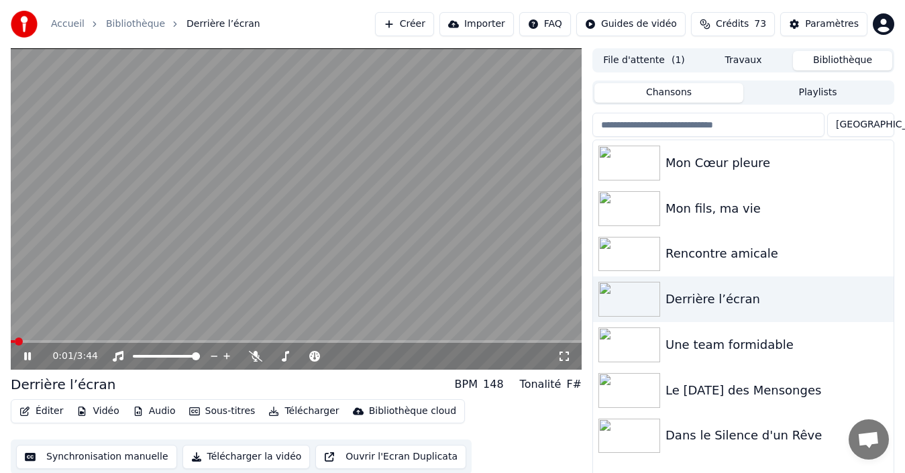 The height and width of the screenshot is (473, 905). I want to click on button: Chansons, so click(669, 93).